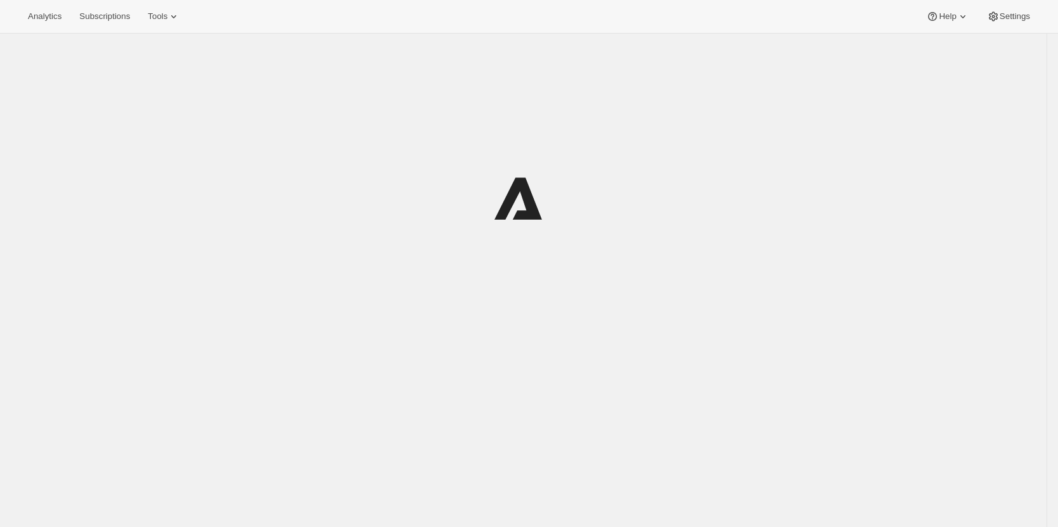 The width and height of the screenshot is (1058, 527). I want to click on button: Analytics, so click(44, 16).